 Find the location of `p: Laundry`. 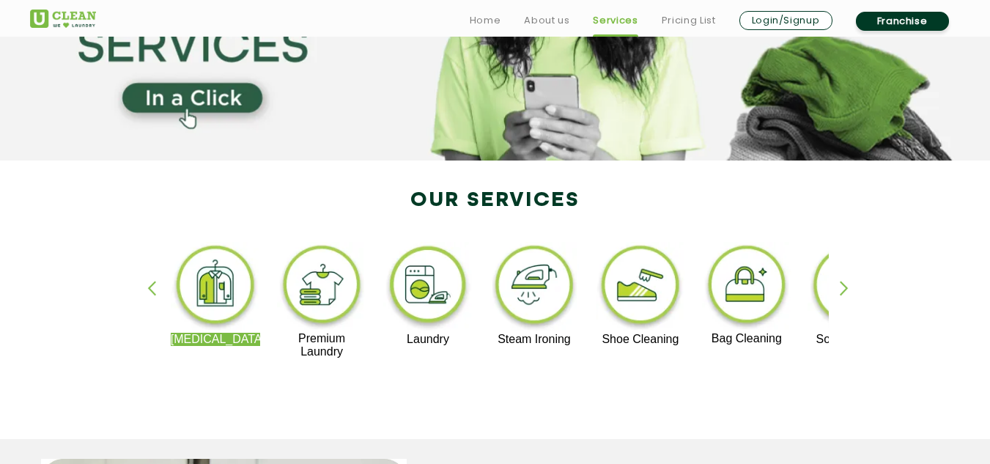

p: Laundry is located at coordinates (428, 339).